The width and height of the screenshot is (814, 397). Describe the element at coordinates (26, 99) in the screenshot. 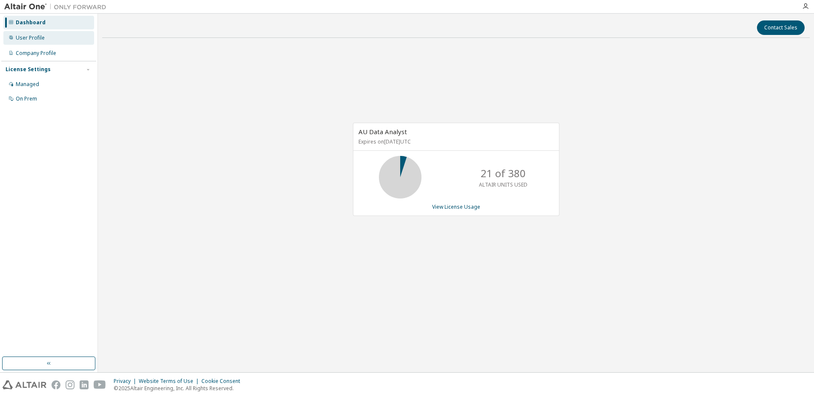

I see `div: On Prem` at that location.